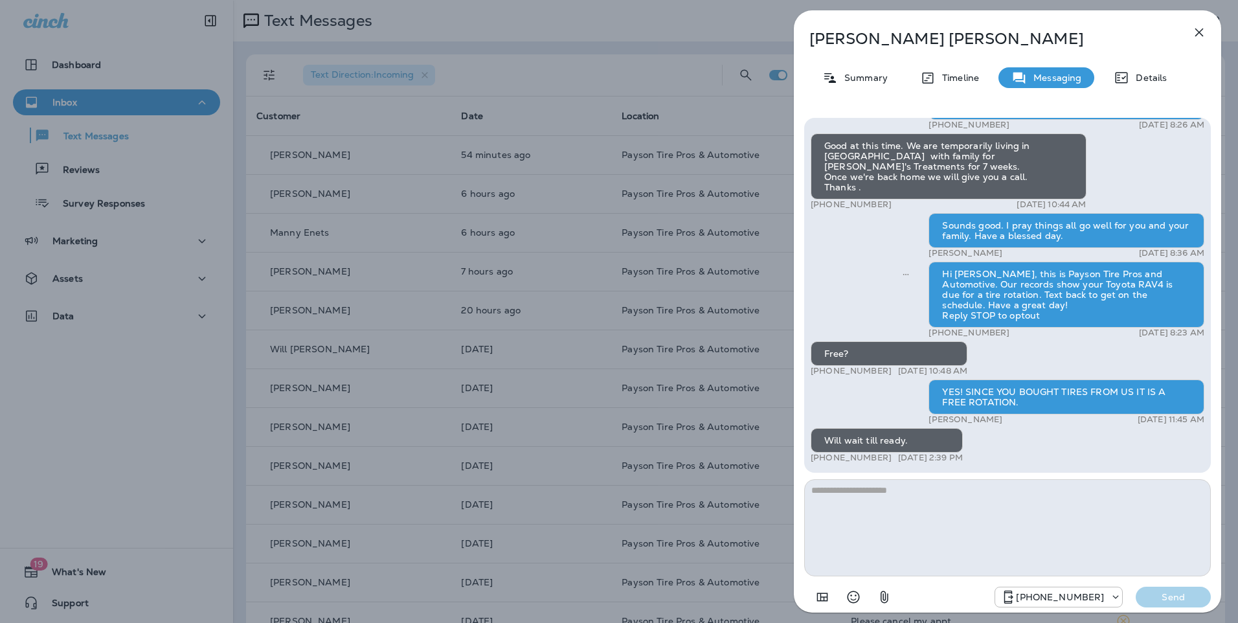  What do you see at coordinates (906, 273) in the screenshot?
I see `span: Sent` at bounding box center [906, 273].